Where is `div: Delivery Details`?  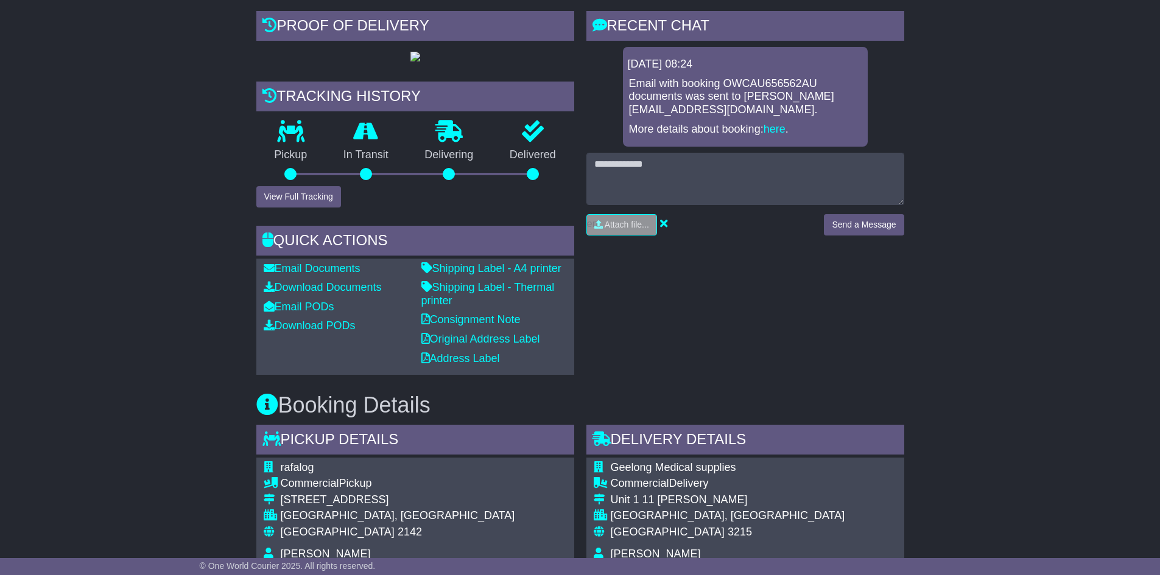 div: Delivery Details is located at coordinates (745, 441).